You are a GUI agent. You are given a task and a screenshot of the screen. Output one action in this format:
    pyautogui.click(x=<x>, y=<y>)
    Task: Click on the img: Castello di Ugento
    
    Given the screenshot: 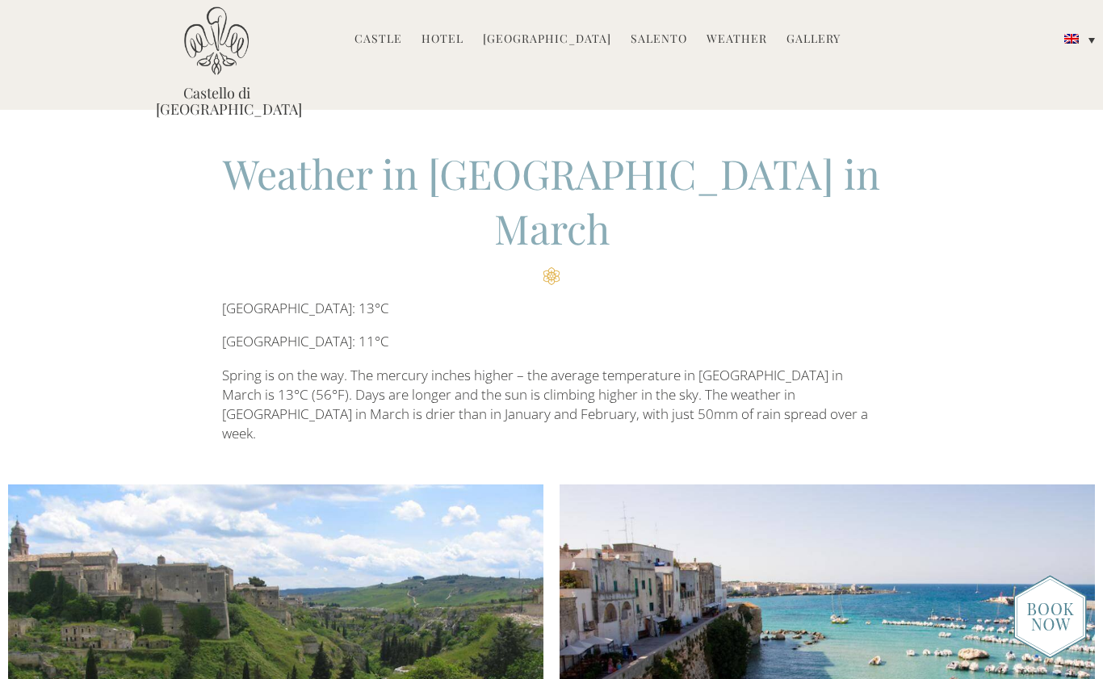 What is the action you would take?
    pyautogui.click(x=216, y=40)
    